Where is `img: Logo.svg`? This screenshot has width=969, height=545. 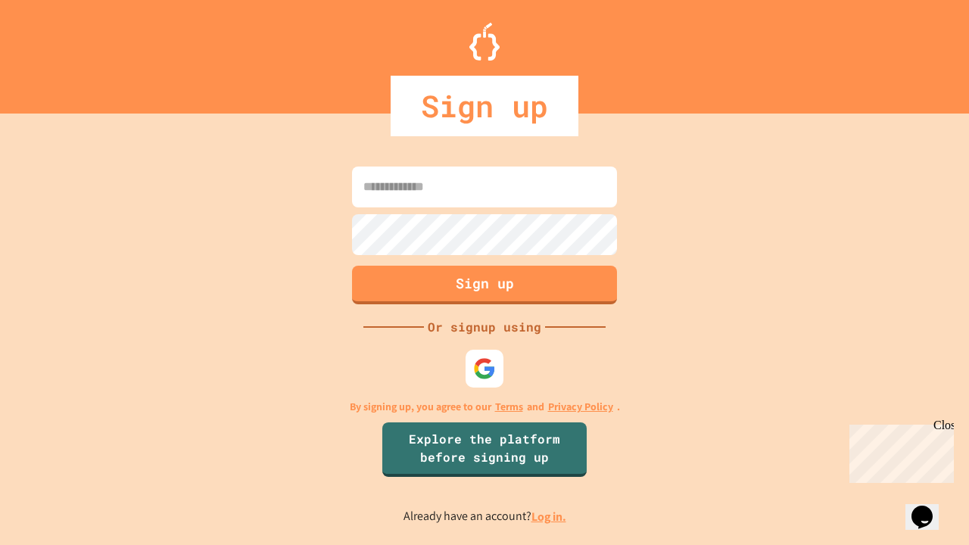
img: Logo.svg is located at coordinates (485, 42).